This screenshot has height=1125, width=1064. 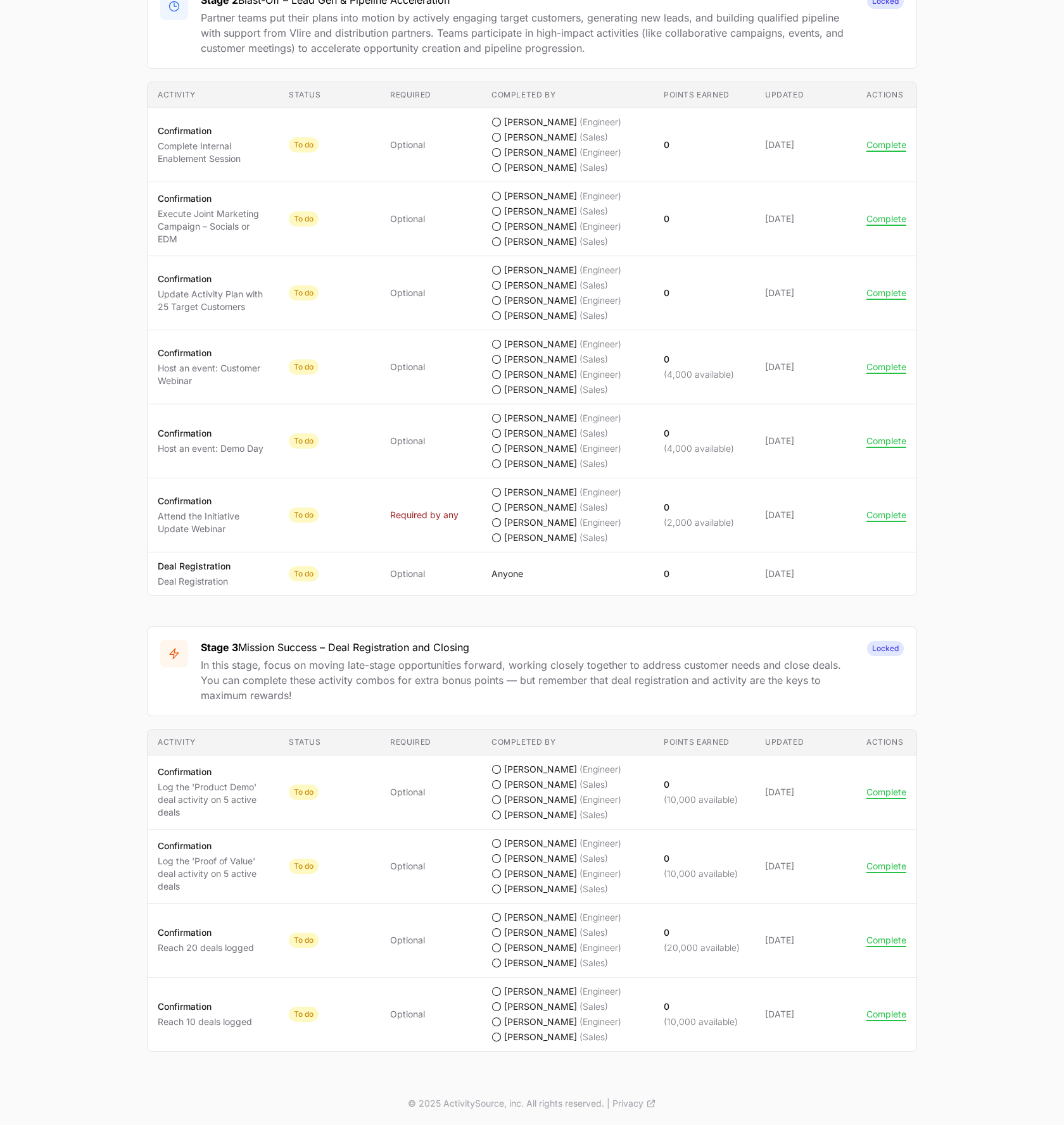 I want to click on th: Status, so click(x=330, y=95).